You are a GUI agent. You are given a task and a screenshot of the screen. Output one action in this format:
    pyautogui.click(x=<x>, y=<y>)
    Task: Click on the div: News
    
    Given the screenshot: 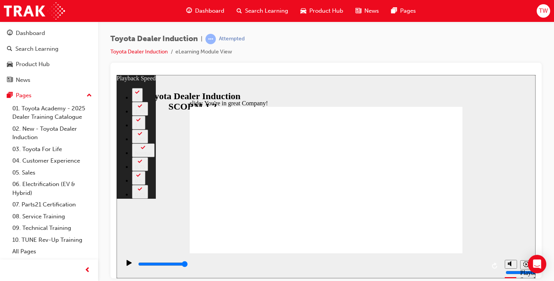 What is the action you would take?
    pyautogui.click(x=23, y=80)
    